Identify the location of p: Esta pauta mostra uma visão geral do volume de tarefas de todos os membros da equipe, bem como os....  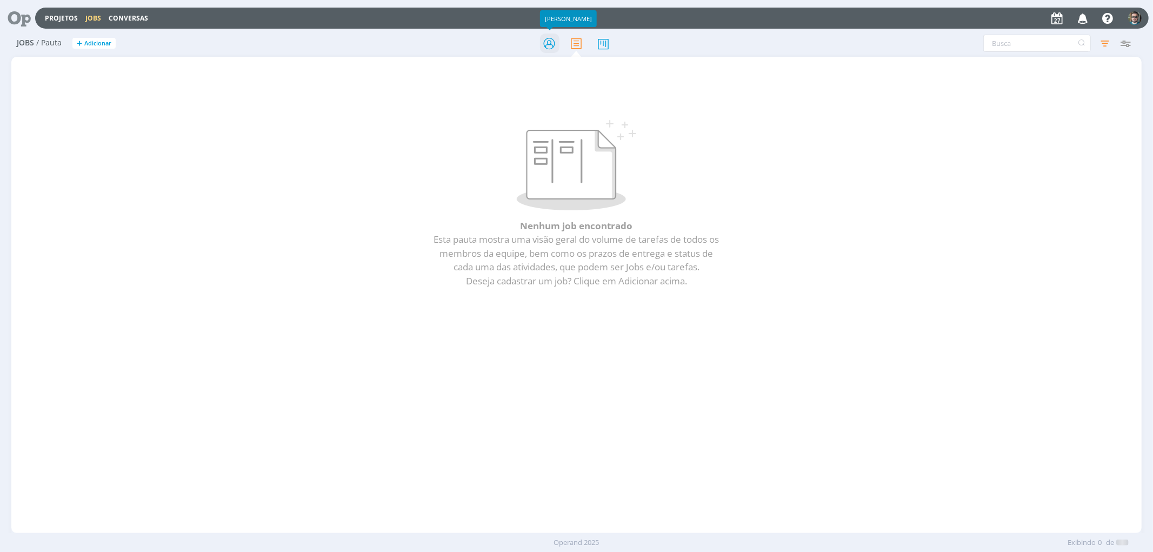
(576, 260).